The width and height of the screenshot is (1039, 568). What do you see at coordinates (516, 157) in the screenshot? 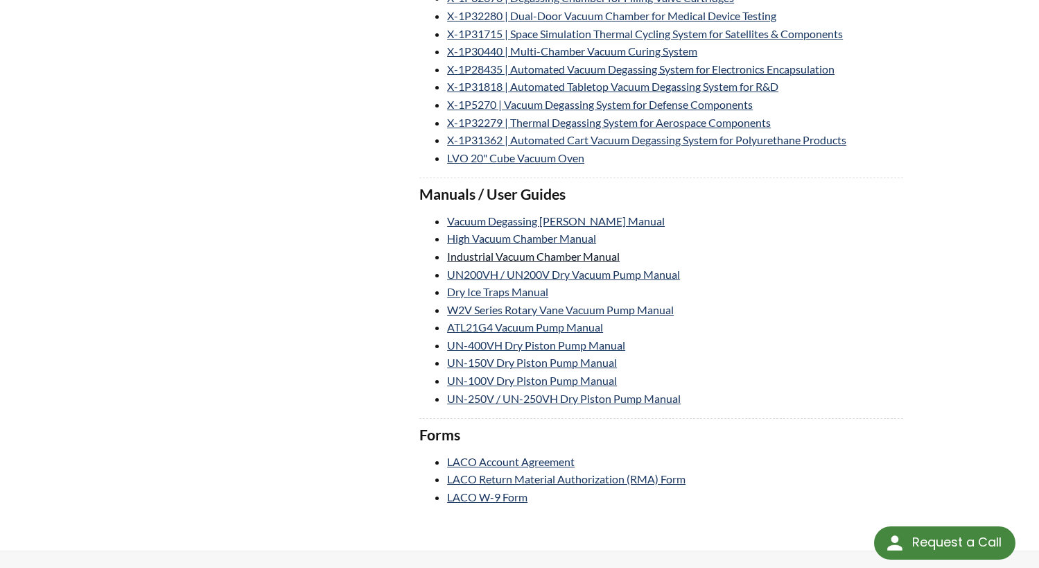
I see `a: LVO 20" Cube Vacuum Oven` at bounding box center [516, 157].